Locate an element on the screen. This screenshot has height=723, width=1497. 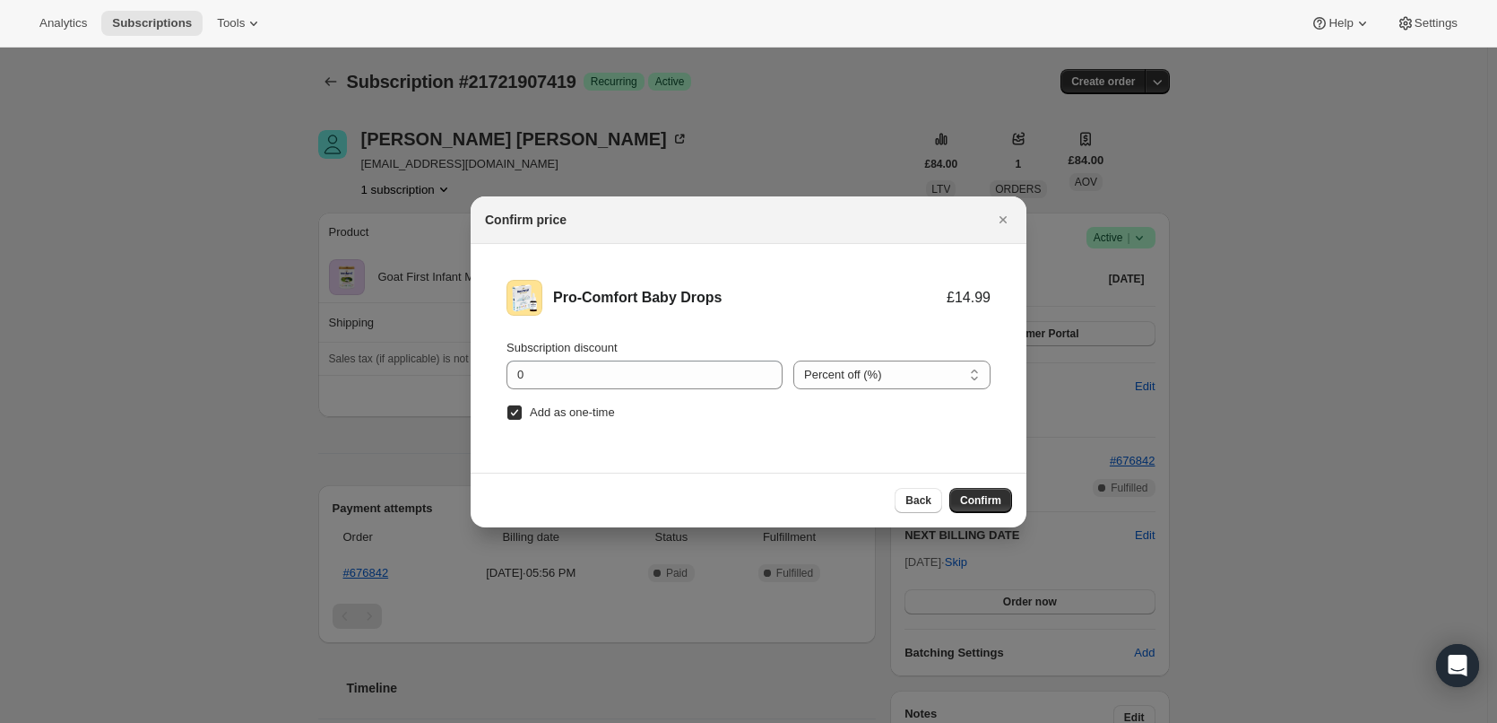
button: Help is located at coordinates (1340, 23).